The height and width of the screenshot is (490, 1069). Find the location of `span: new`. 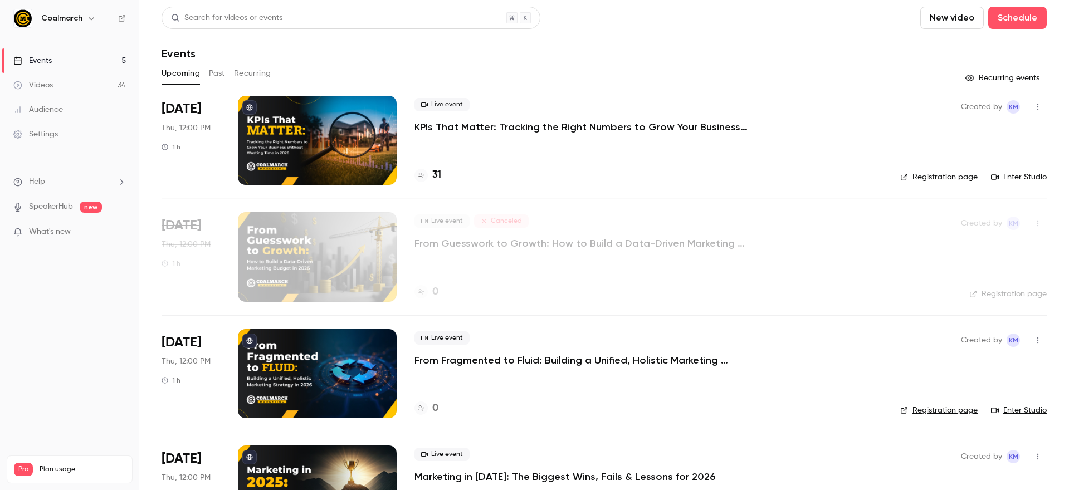

span: new is located at coordinates (91, 207).